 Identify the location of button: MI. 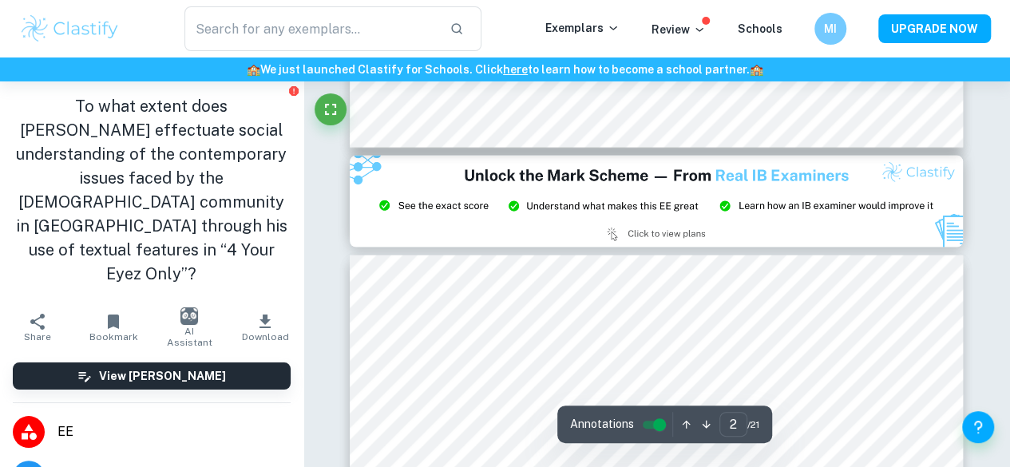
(830, 29).